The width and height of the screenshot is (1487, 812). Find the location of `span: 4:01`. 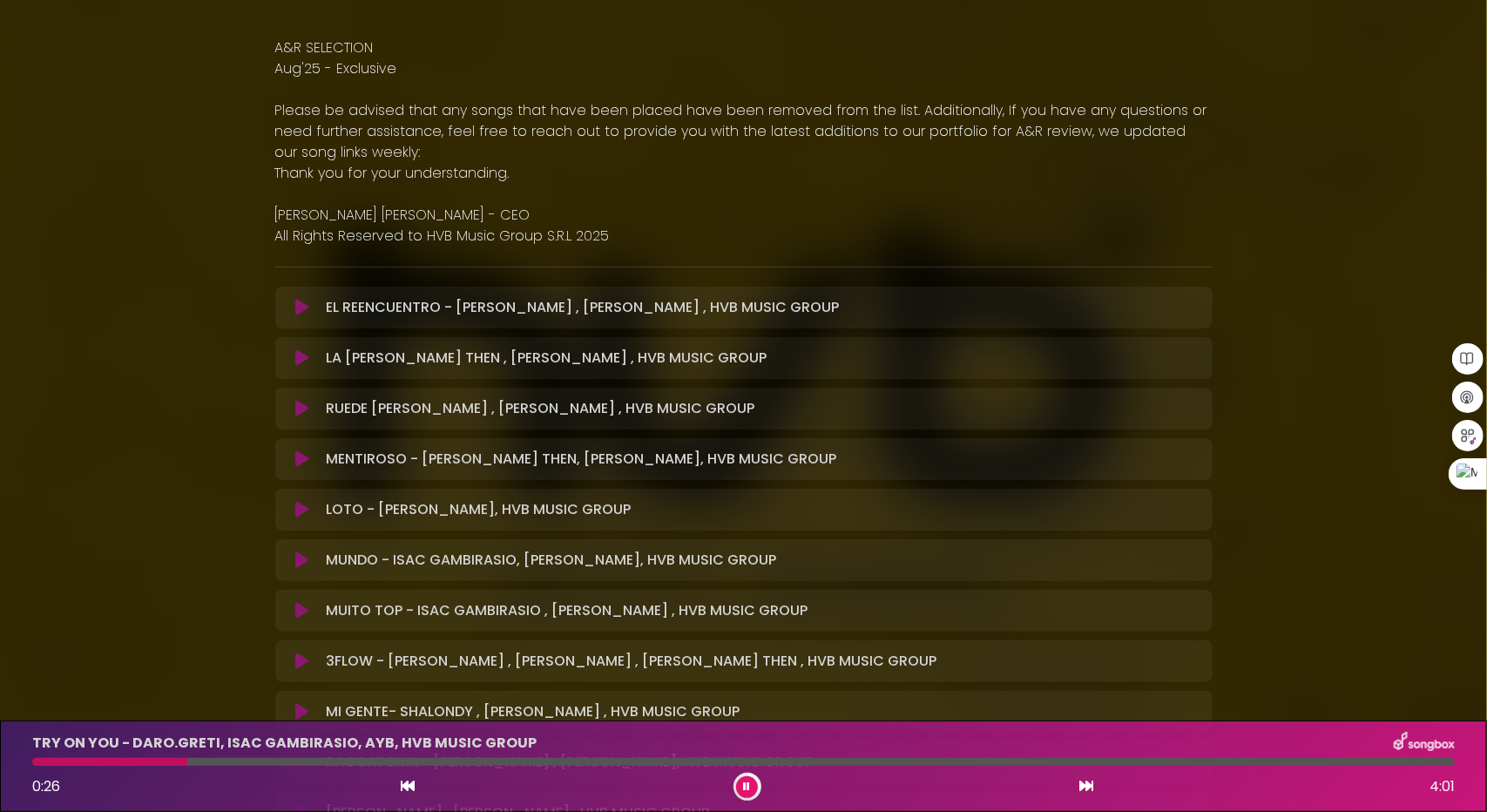

span: 4:01 is located at coordinates (1442, 787).